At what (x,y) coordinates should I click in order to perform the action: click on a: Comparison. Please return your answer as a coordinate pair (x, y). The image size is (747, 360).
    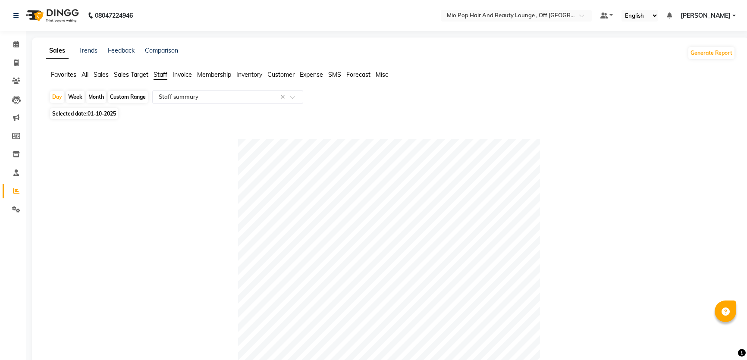
    Looking at the image, I should click on (161, 50).